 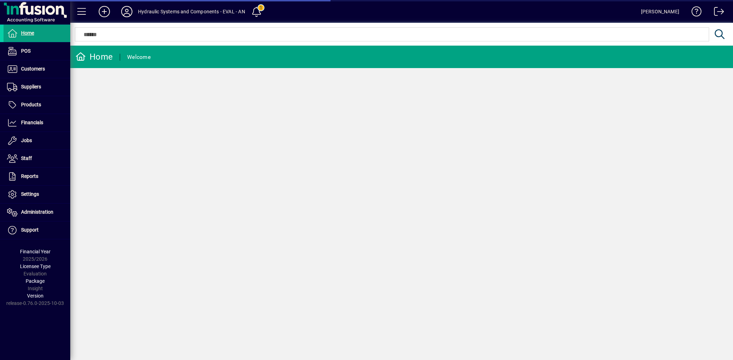 I want to click on a: Staff, so click(x=37, y=159).